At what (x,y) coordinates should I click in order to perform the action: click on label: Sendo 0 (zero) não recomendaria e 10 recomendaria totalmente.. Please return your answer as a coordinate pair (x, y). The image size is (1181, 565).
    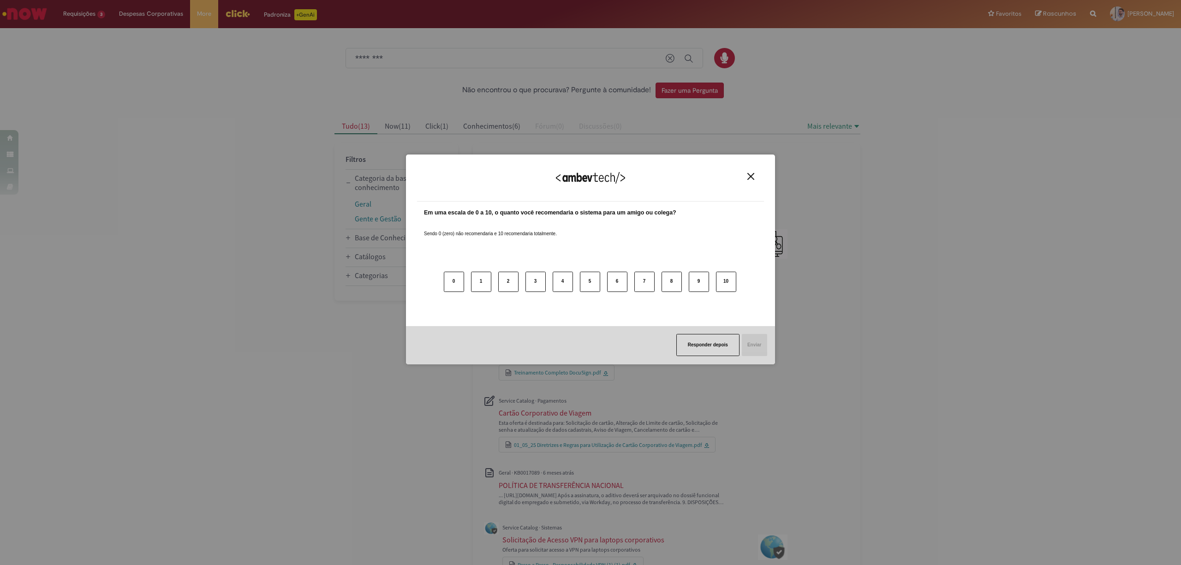
    Looking at the image, I should click on (490, 228).